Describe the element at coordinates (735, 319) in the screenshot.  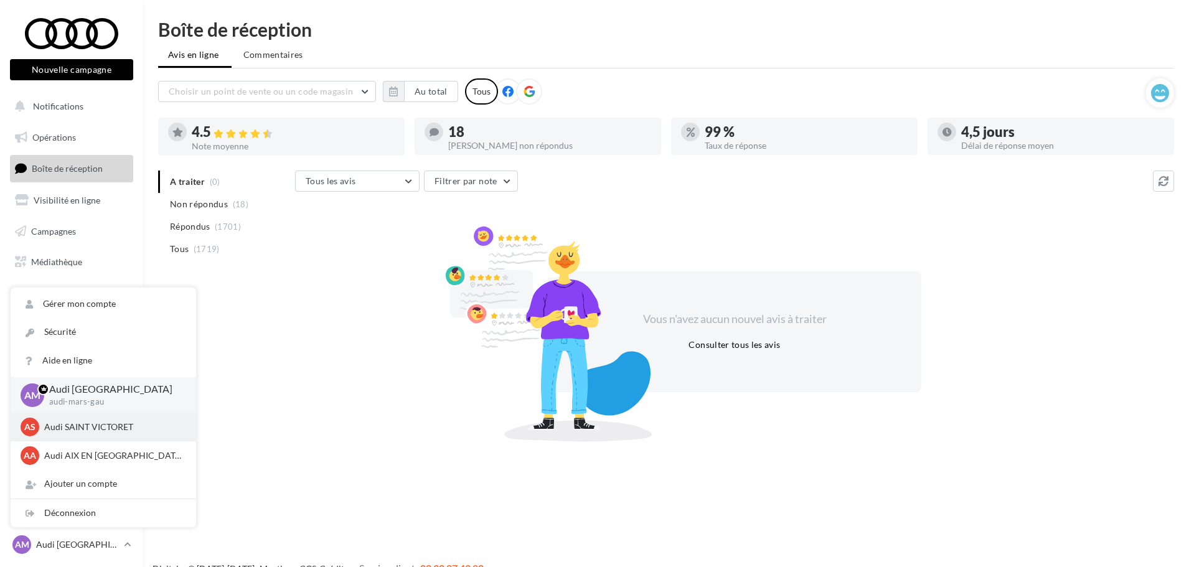
I see `div: Vous n'avez aucun nouvel avis à traiter` at that location.